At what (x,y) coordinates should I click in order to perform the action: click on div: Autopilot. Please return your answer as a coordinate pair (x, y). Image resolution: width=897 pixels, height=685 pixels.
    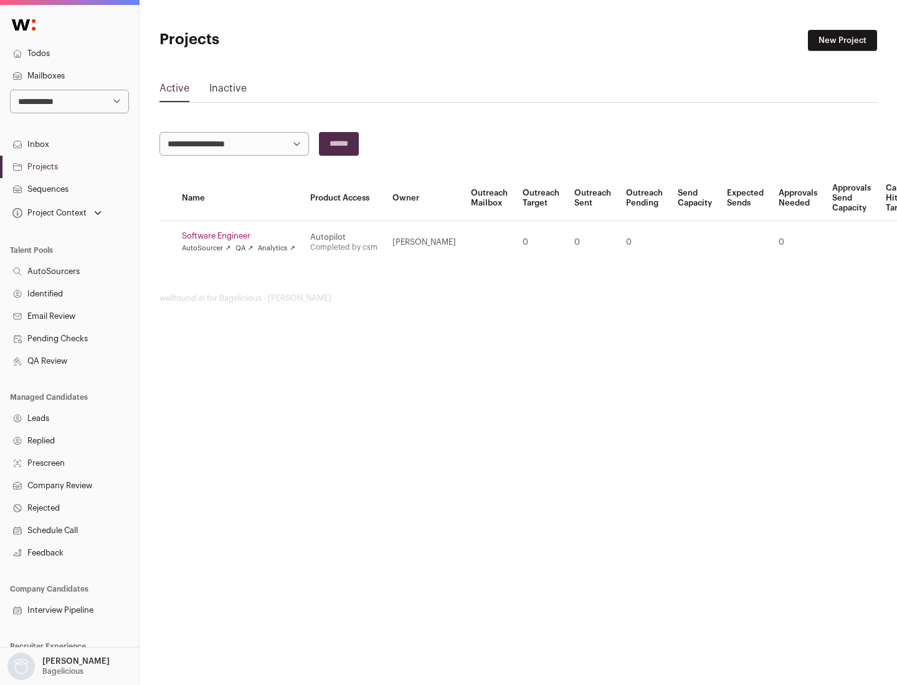
    Looking at the image, I should click on (344, 237).